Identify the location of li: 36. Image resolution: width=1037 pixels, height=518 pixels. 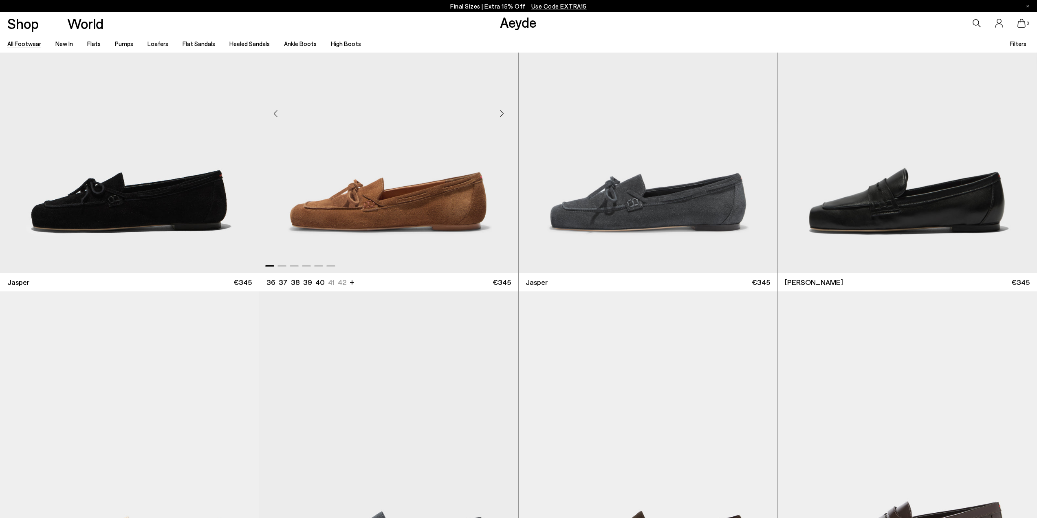
(271, 282).